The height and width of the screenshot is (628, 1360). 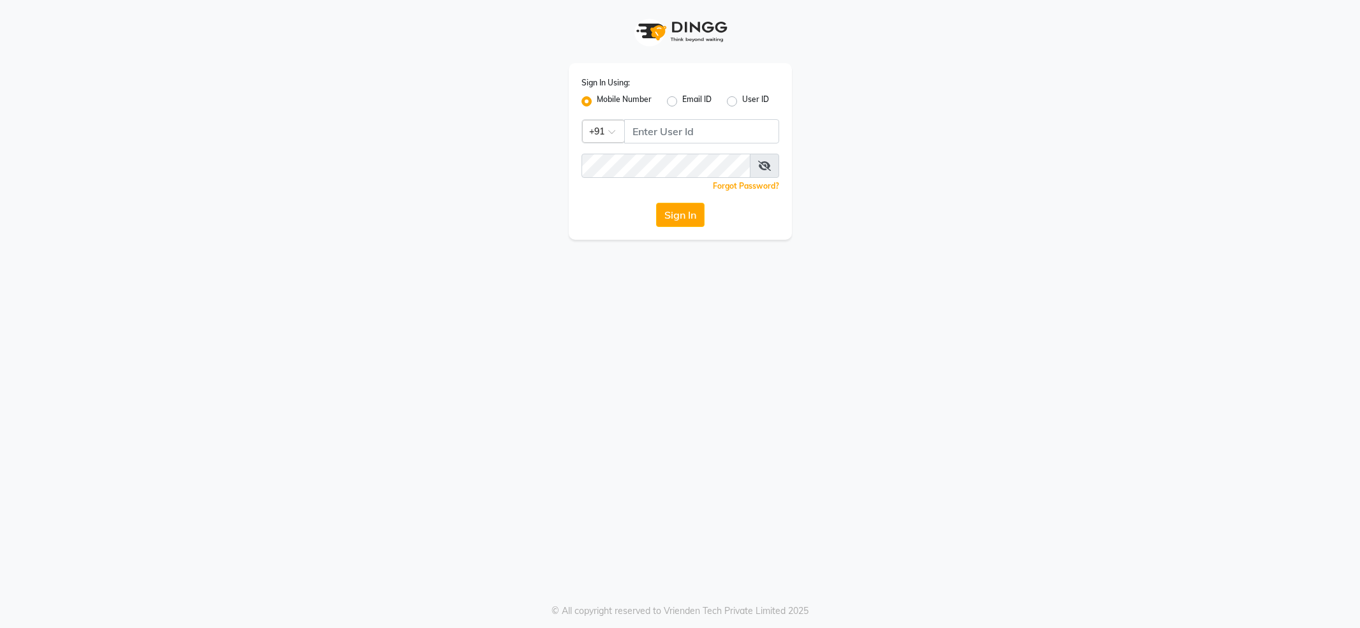 What do you see at coordinates (746, 186) in the screenshot?
I see `a: Forgot Password?` at bounding box center [746, 186].